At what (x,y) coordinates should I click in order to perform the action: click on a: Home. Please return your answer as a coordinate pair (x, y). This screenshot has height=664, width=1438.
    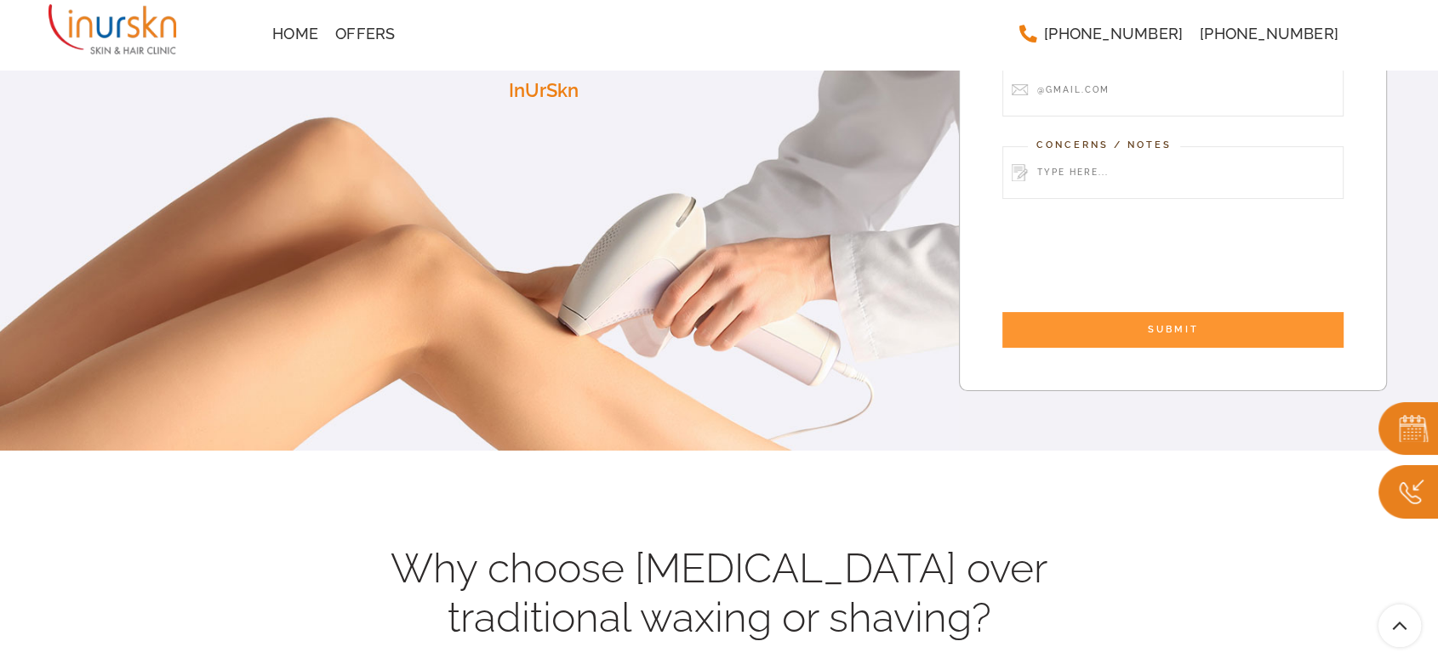
    Looking at the image, I should click on (295, 34).